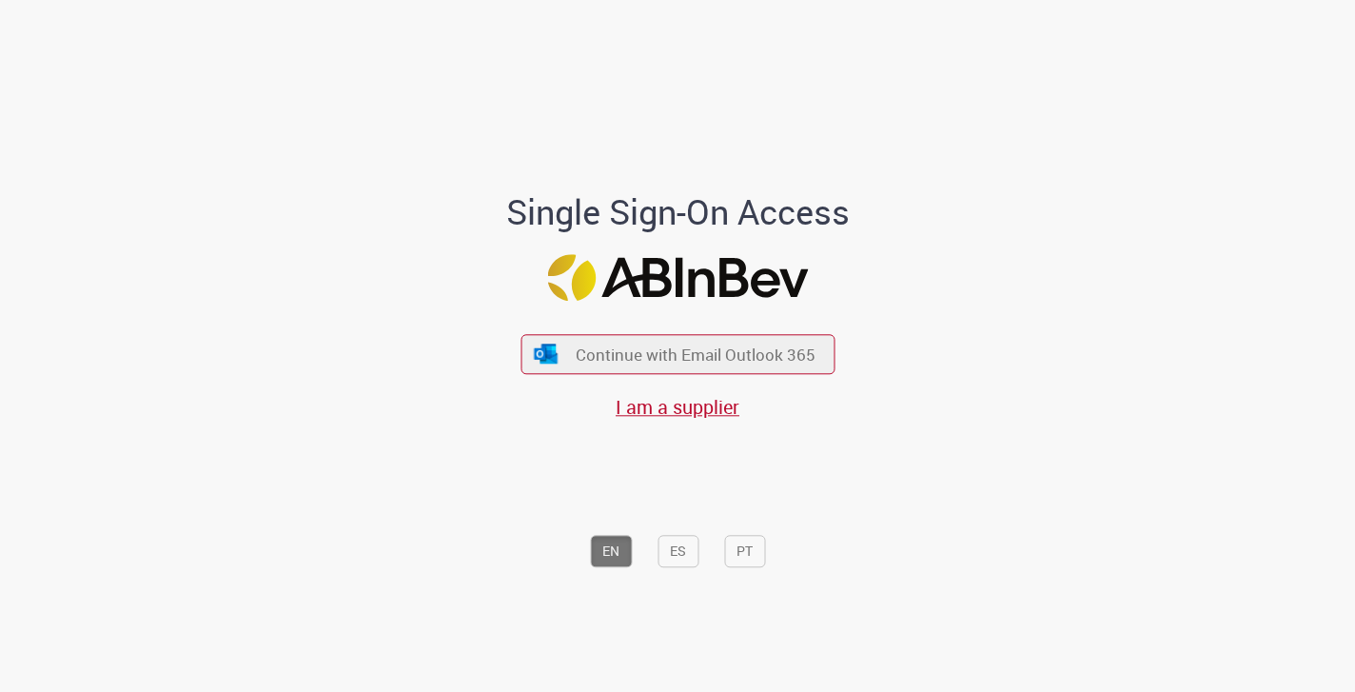 The image size is (1355, 692). What do you see at coordinates (611, 551) in the screenshot?
I see `button: EN` at bounding box center [611, 551].